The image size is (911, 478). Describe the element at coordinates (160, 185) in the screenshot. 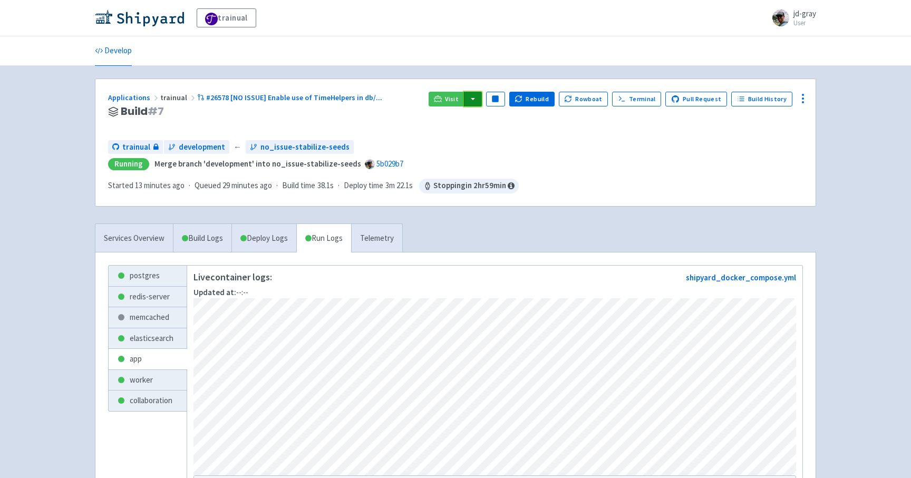

I see `time: 13 minutes ago` at that location.